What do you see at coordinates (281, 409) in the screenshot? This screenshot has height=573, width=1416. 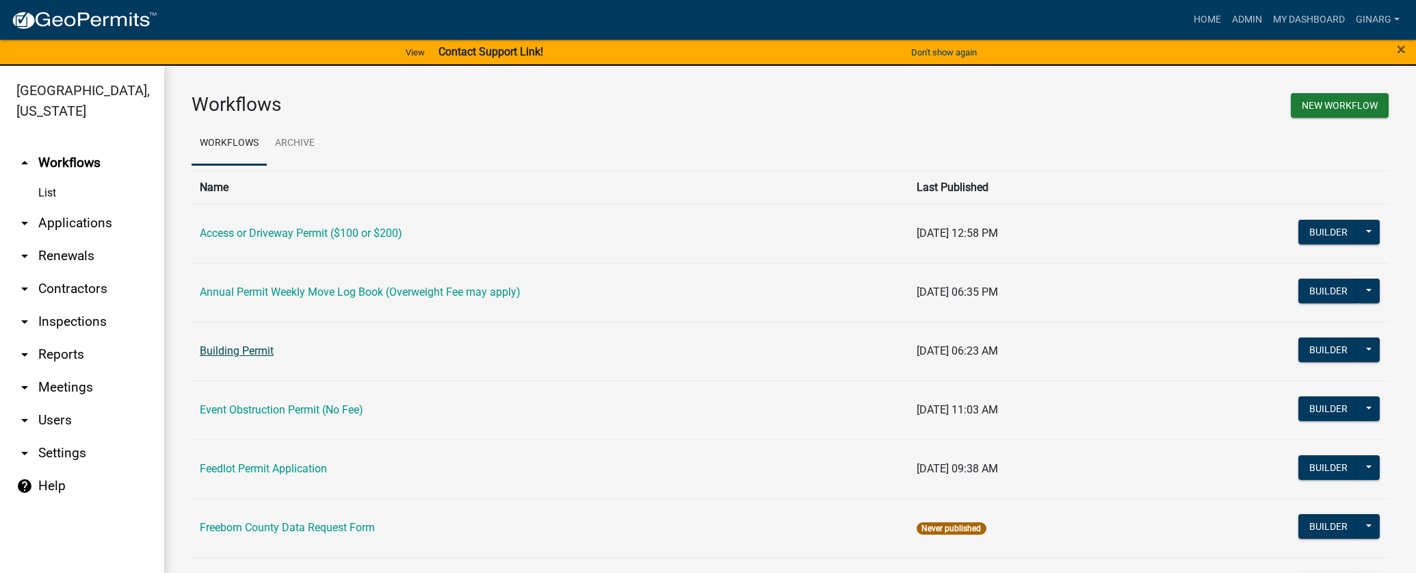 I see `a: Event Obstruction Permit (No Fee)` at bounding box center [281, 409].